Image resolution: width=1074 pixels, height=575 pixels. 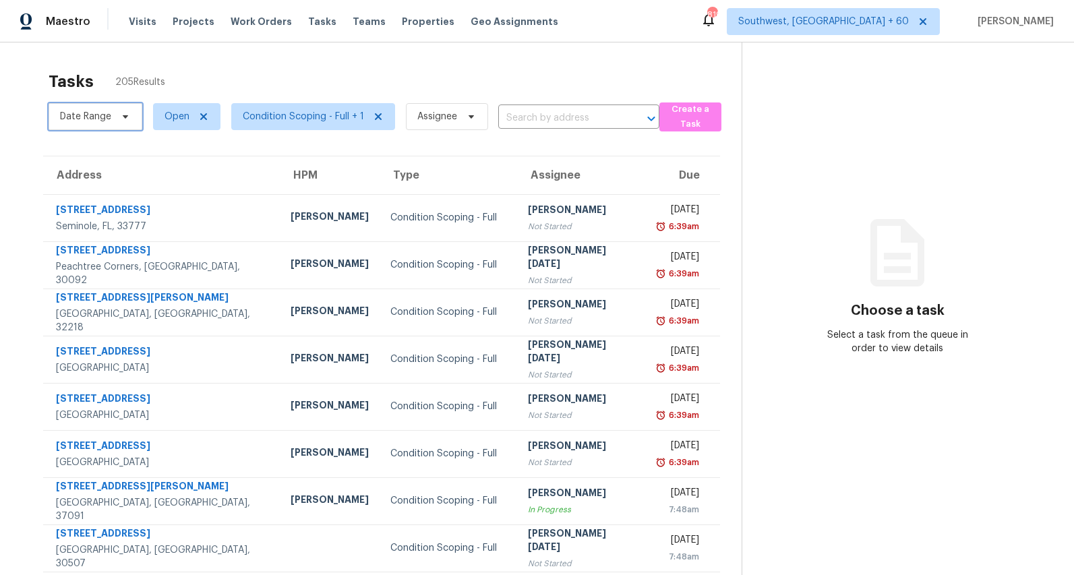 What do you see at coordinates (161, 175) in the screenshot?
I see `th: Address` at bounding box center [161, 175].